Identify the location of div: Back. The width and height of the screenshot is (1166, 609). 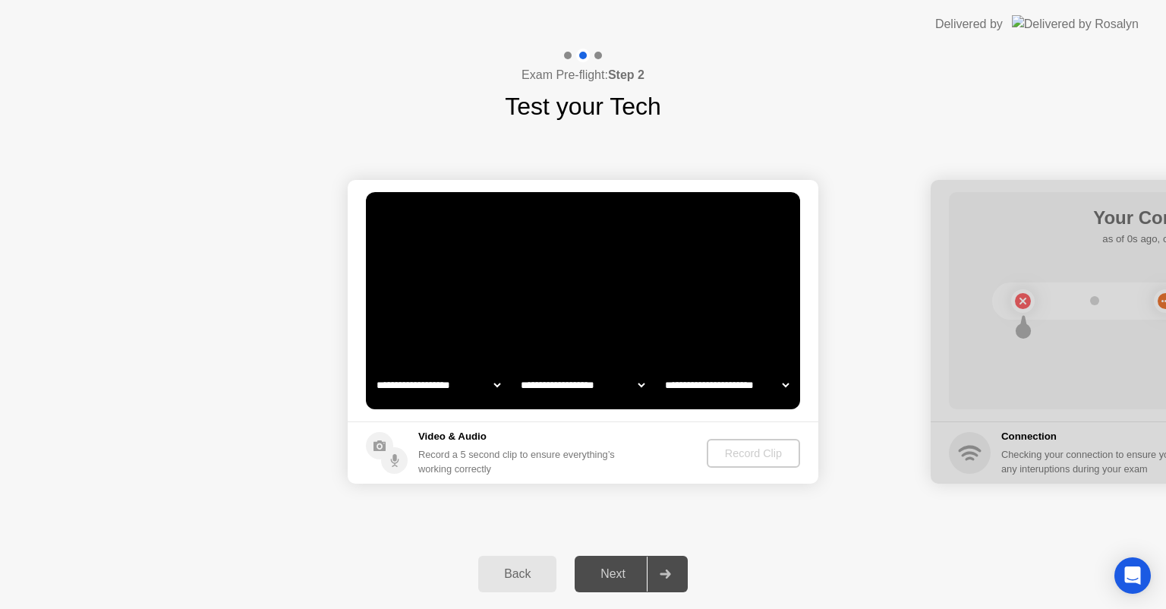
(517, 574).